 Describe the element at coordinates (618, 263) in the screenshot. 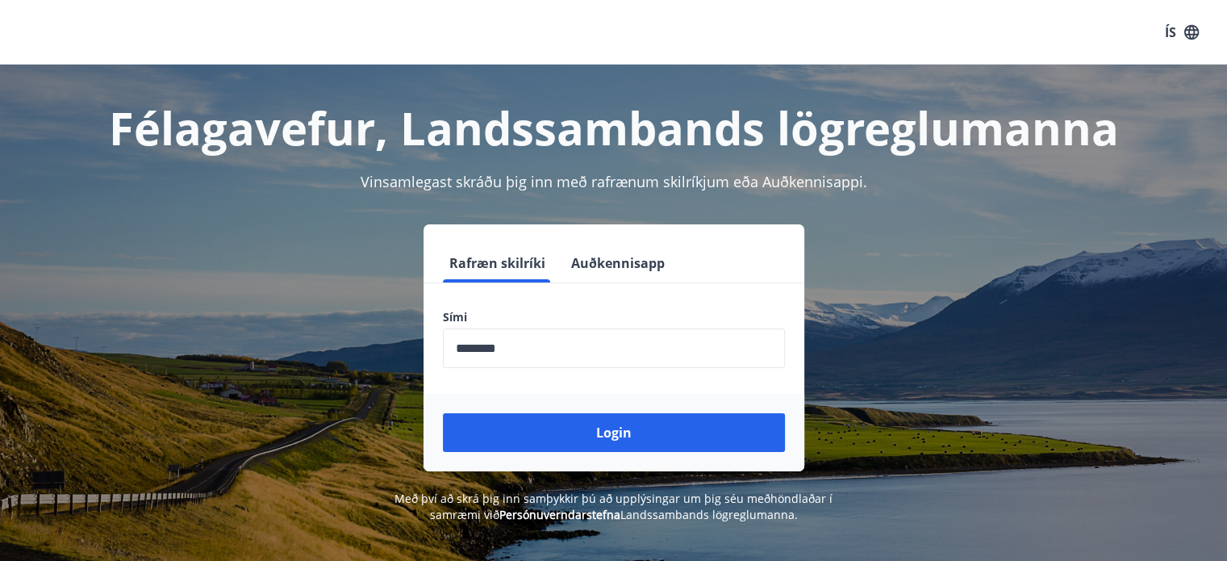

I see `button: Auðkennisapp` at that location.